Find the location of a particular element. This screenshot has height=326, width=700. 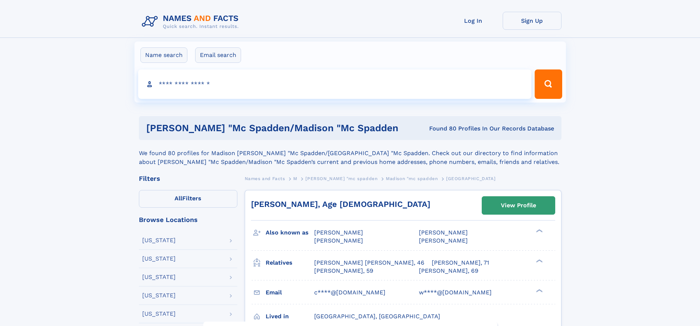

label: Filters is located at coordinates (188, 199).